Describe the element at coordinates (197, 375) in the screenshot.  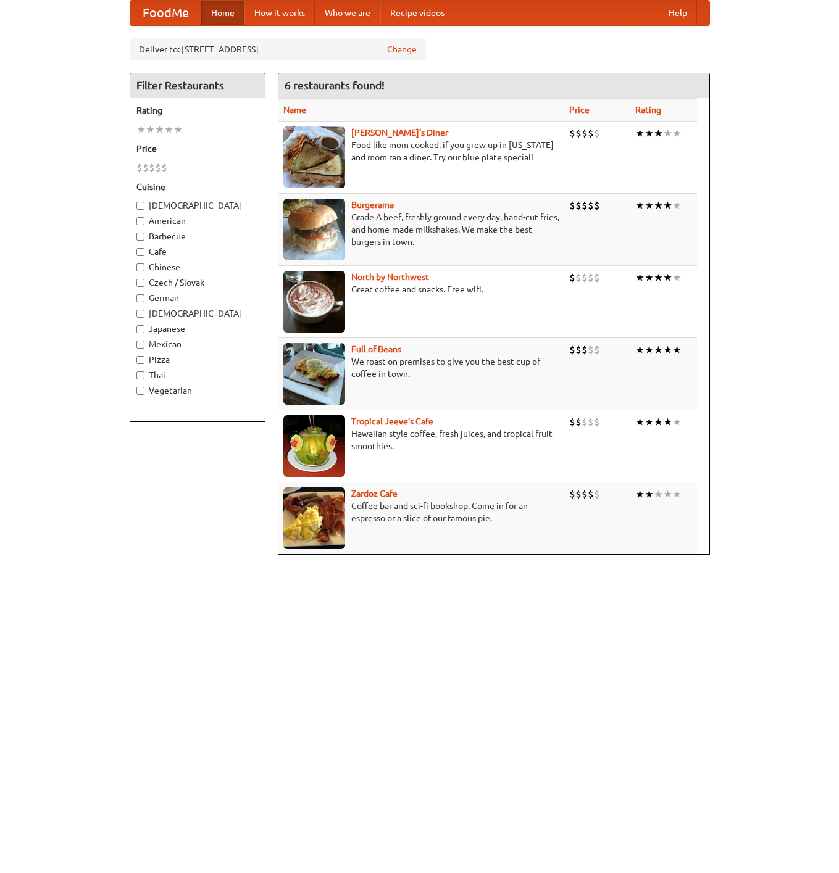
I see `label: Thai` at that location.